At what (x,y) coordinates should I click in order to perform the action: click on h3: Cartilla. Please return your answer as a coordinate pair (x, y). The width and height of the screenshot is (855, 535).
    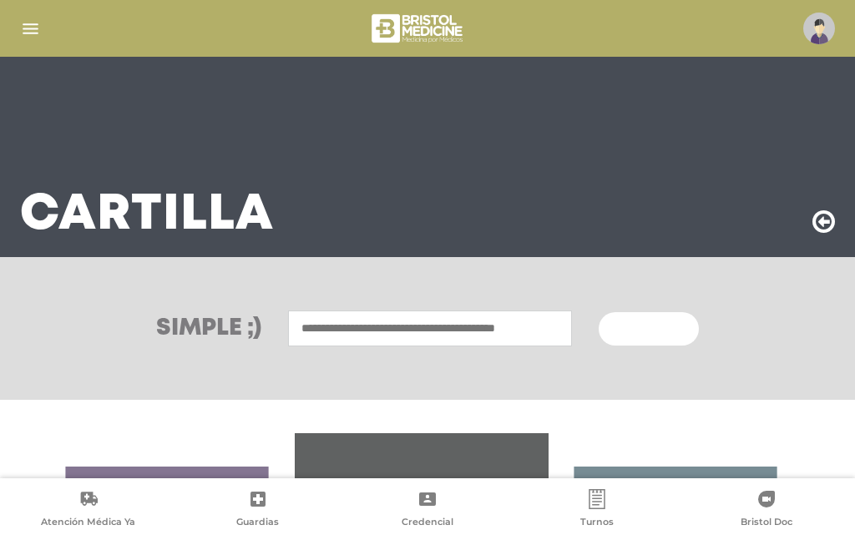
    Looking at the image, I should click on (147, 215).